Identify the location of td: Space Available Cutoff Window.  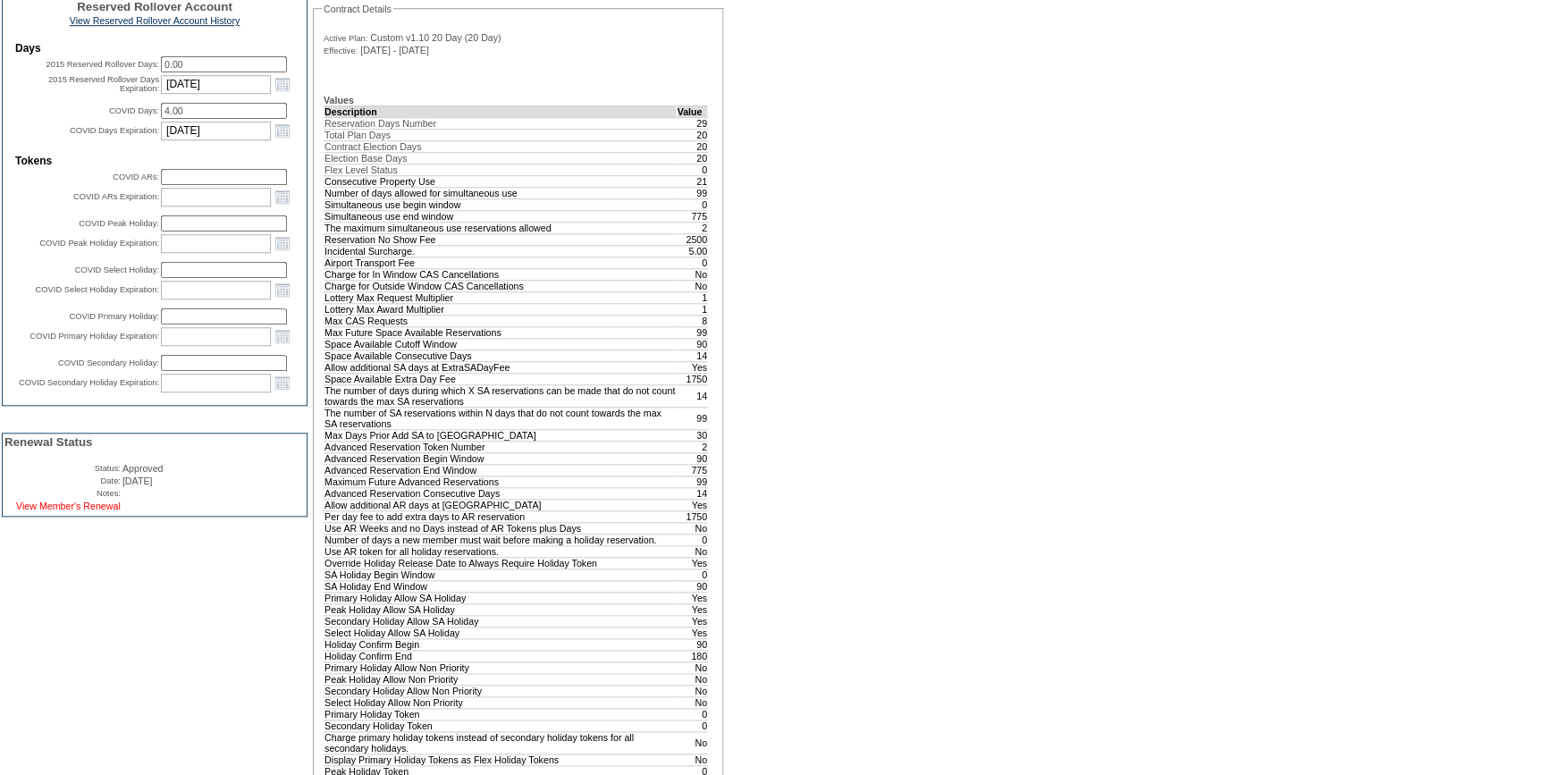
(501, 343).